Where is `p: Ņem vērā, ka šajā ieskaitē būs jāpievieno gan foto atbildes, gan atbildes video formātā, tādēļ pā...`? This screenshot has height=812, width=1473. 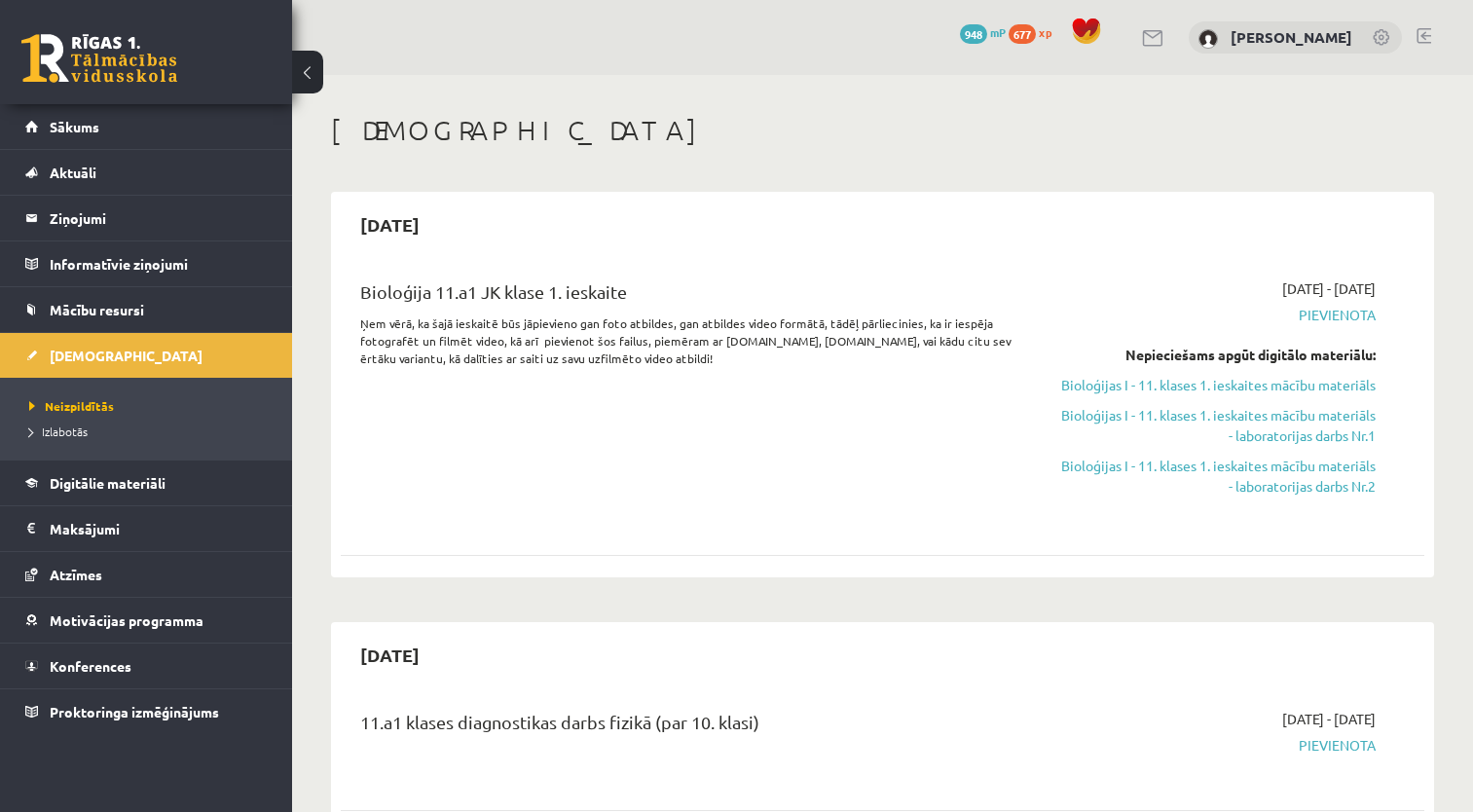 p: Ņem vērā, ka šajā ieskaitē būs jāpievieno gan foto atbildes, gan atbildes video formātā, tādēļ pā... is located at coordinates (693, 341).